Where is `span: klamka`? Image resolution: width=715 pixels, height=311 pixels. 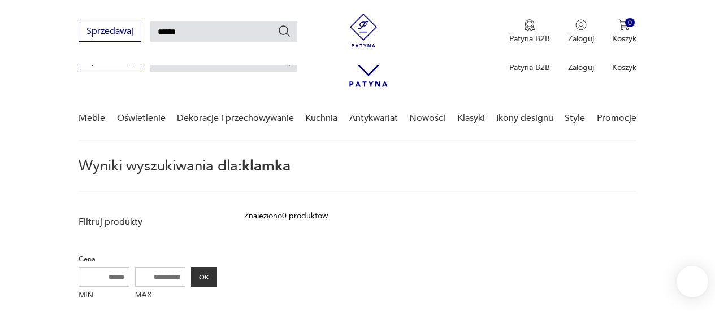
span: klamka is located at coordinates (266, 166).